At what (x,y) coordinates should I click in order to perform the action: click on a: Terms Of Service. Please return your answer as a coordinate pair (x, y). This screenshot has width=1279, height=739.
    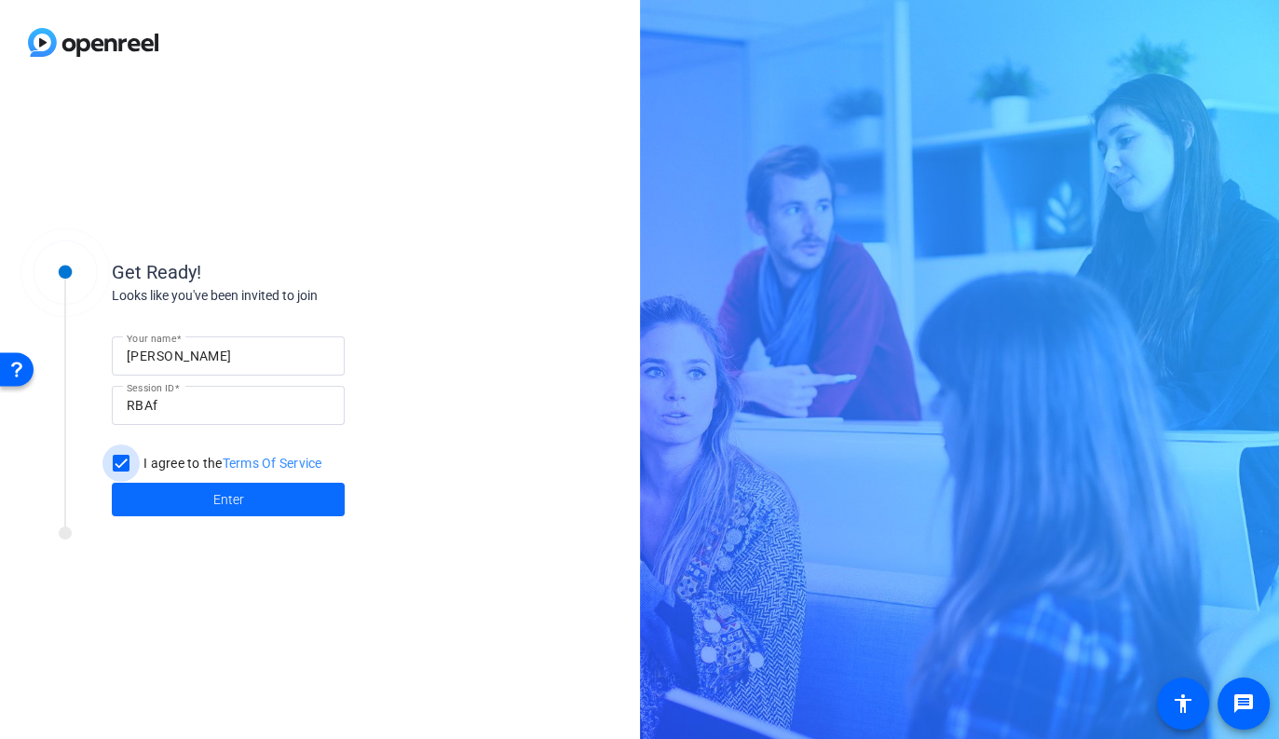
    Looking at the image, I should click on (272, 463).